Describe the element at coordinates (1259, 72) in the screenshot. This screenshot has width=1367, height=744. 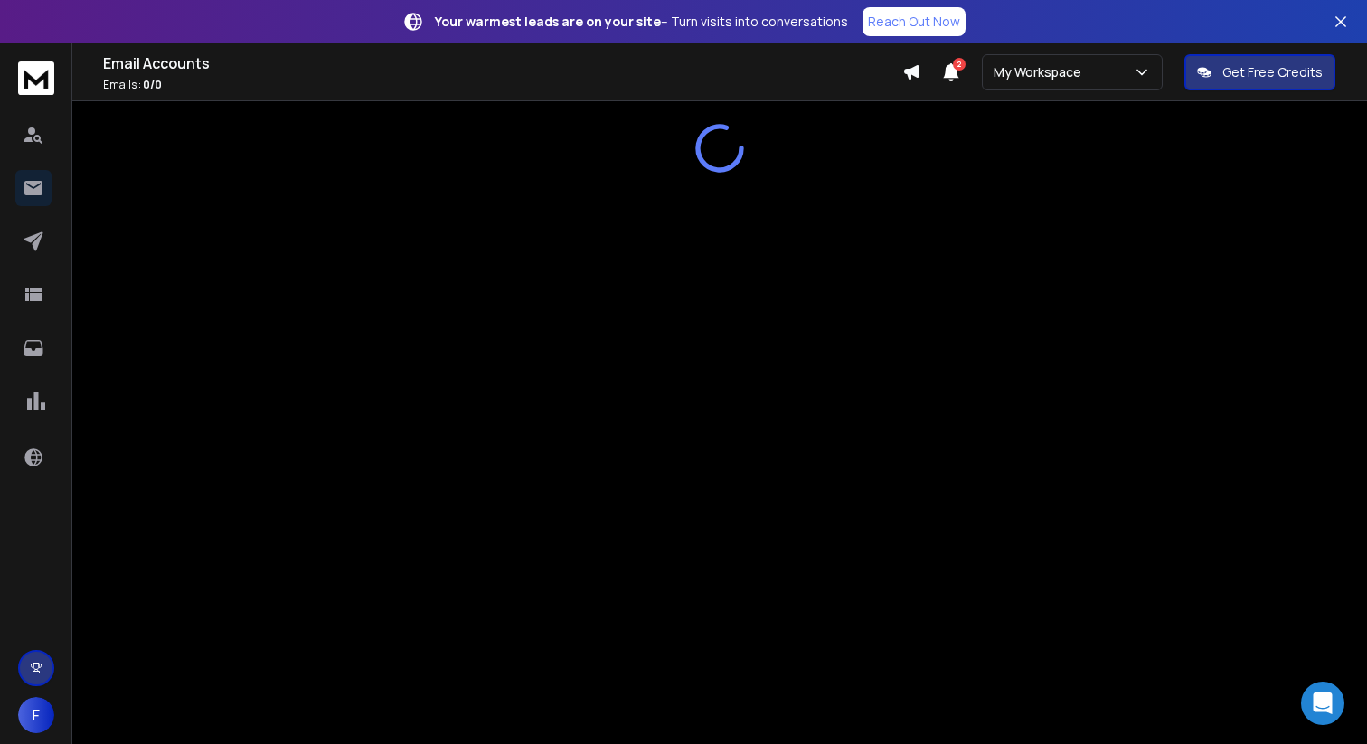
I see `button: Get Free Credits` at that location.